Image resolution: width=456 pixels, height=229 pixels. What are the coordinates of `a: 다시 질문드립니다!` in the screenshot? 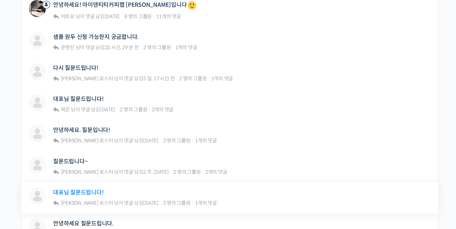 It's located at (76, 68).